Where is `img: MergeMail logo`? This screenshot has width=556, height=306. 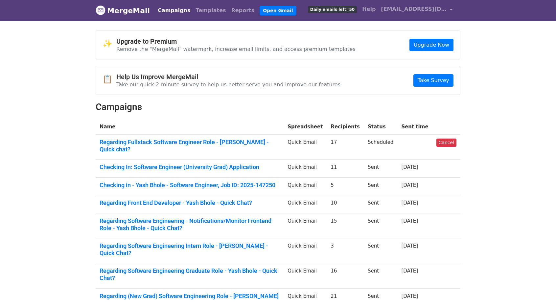 img: MergeMail logo is located at coordinates (101, 10).